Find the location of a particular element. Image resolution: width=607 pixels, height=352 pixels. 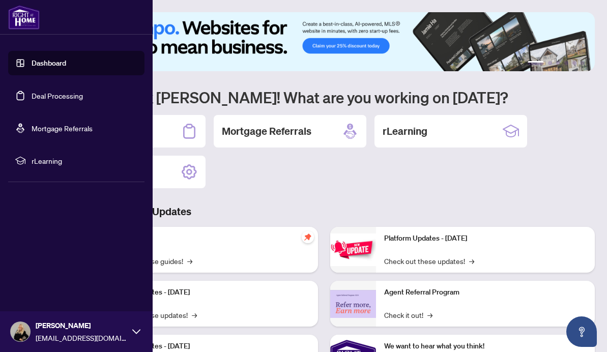

img: logo is located at coordinates (24, 17).